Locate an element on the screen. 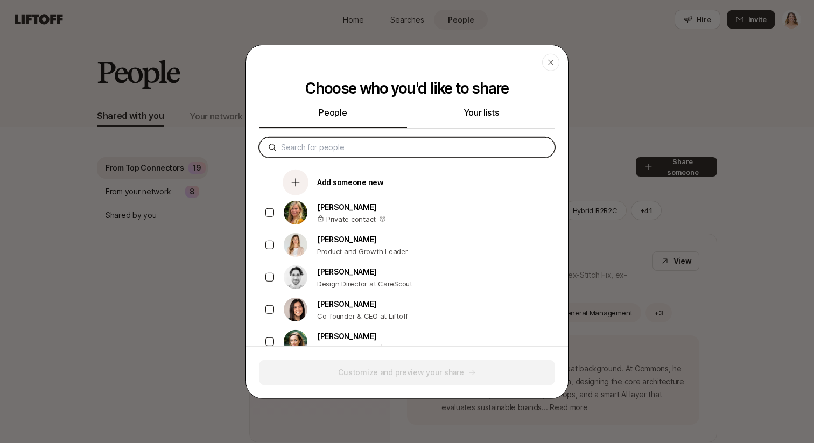 The height and width of the screenshot is (443, 814). img: 7e1d78ae_b3a6_4e1b_9c86_9fea4977cec4.jpg is located at coordinates (295, 277).